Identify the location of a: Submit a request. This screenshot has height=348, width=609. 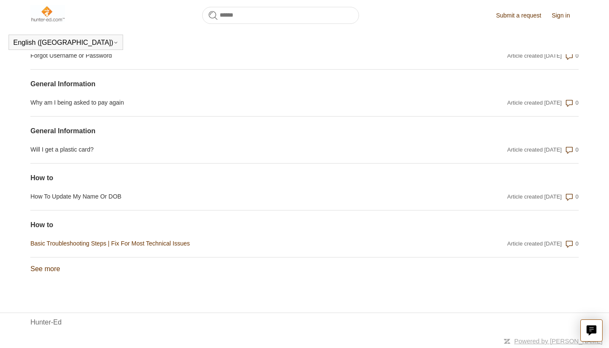
(523, 15).